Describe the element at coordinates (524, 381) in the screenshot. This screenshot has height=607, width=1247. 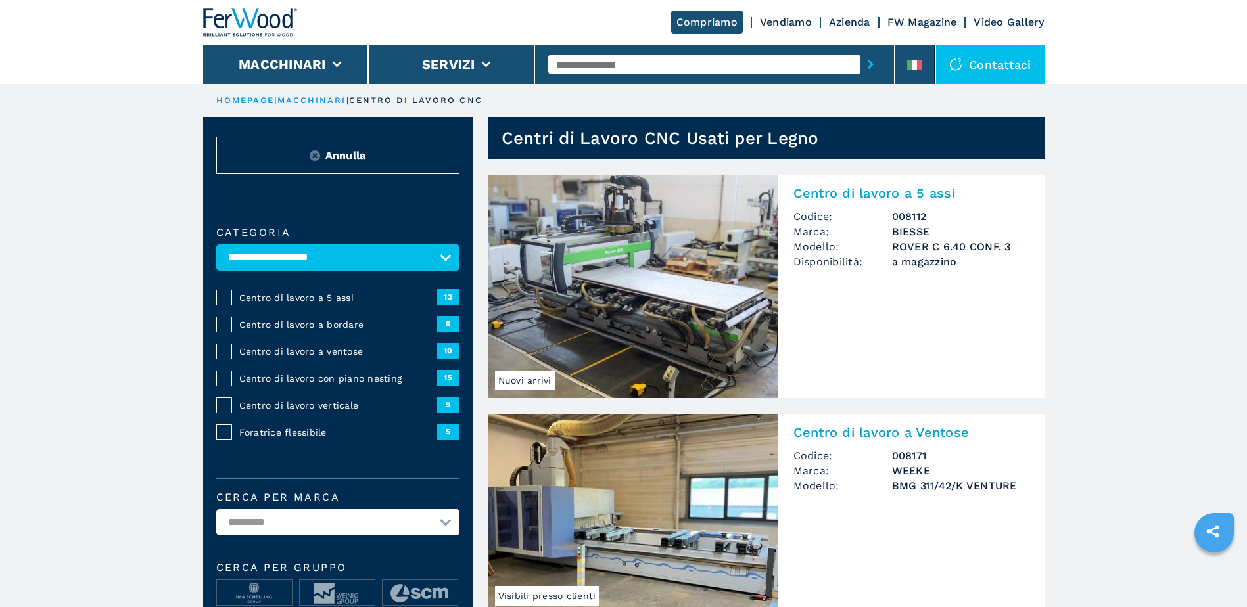
I see `span: Nuovi arrivi` at that location.